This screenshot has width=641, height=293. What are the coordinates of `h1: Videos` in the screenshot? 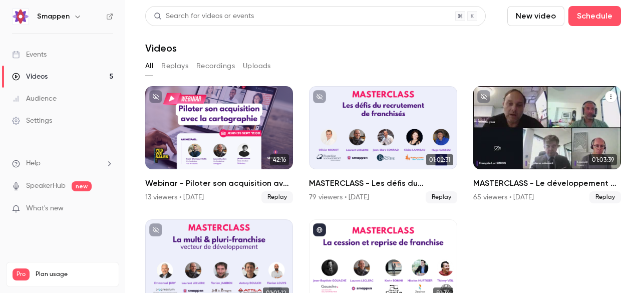 It's located at (161, 48).